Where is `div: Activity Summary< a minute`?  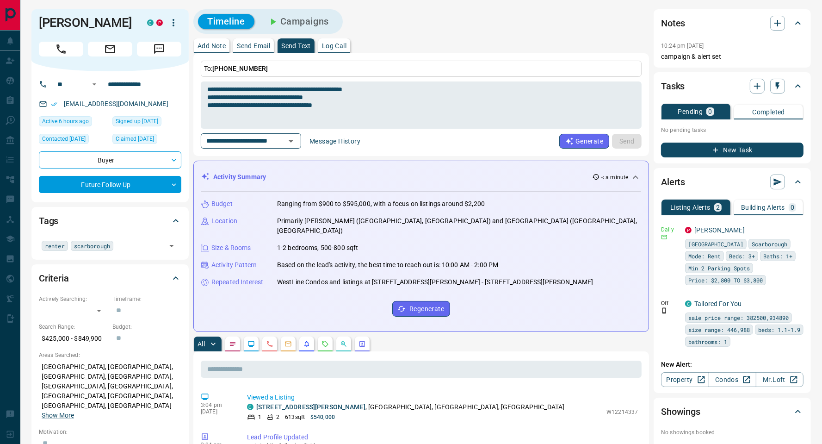 div: Activity Summary< a minute is located at coordinates (421, 177).